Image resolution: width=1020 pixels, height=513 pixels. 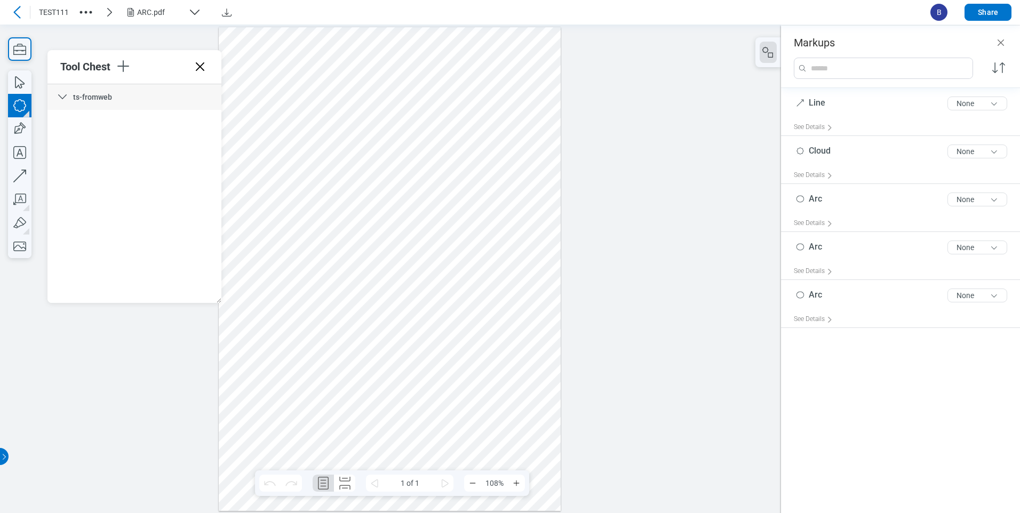 I want to click on div: Tool Chest, so click(x=87, y=67).